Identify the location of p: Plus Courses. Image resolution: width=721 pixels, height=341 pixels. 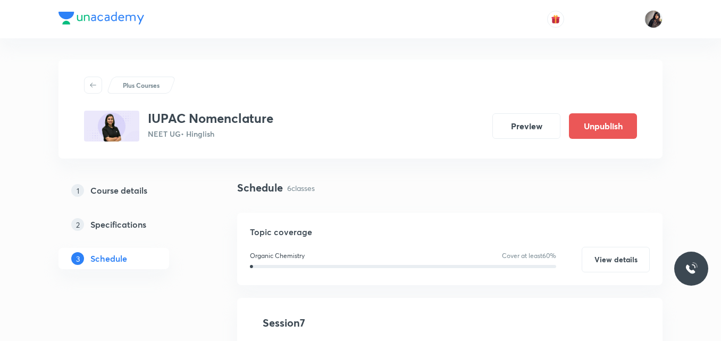
(141, 85).